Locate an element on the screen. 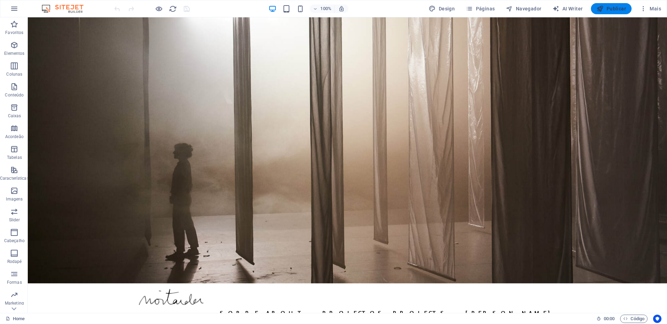  button: reload is located at coordinates (173, 9).